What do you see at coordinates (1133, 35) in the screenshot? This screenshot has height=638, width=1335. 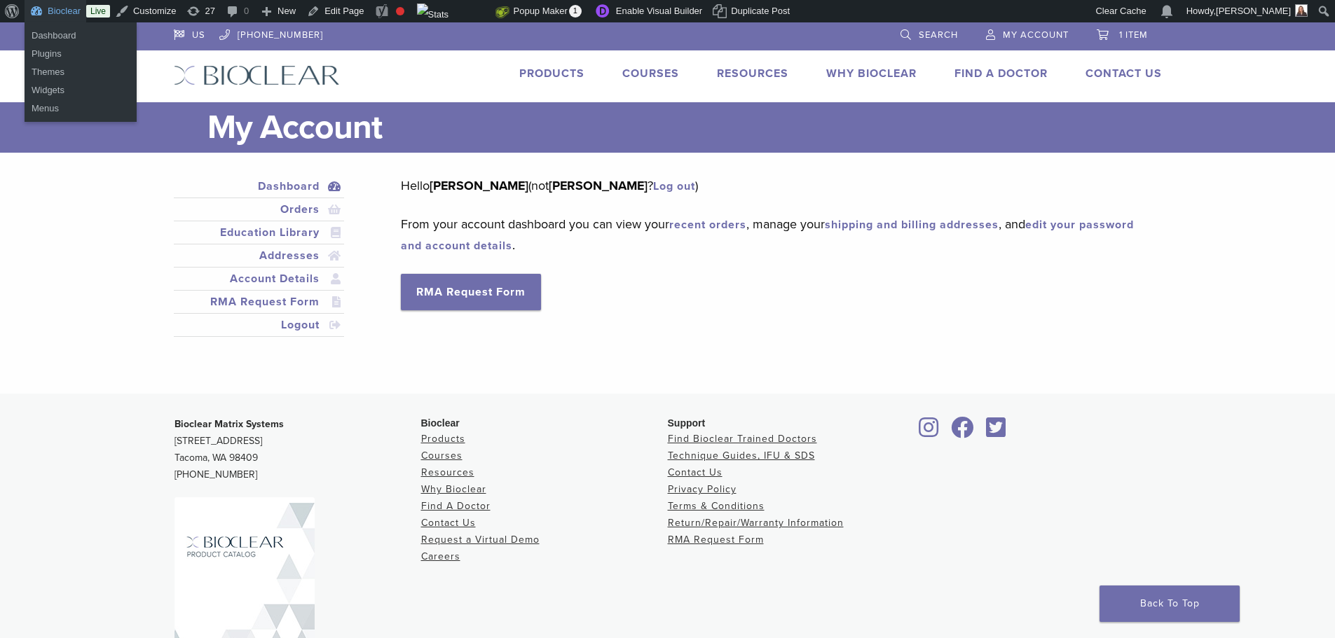 I see `span: 1 item` at bounding box center [1133, 35].